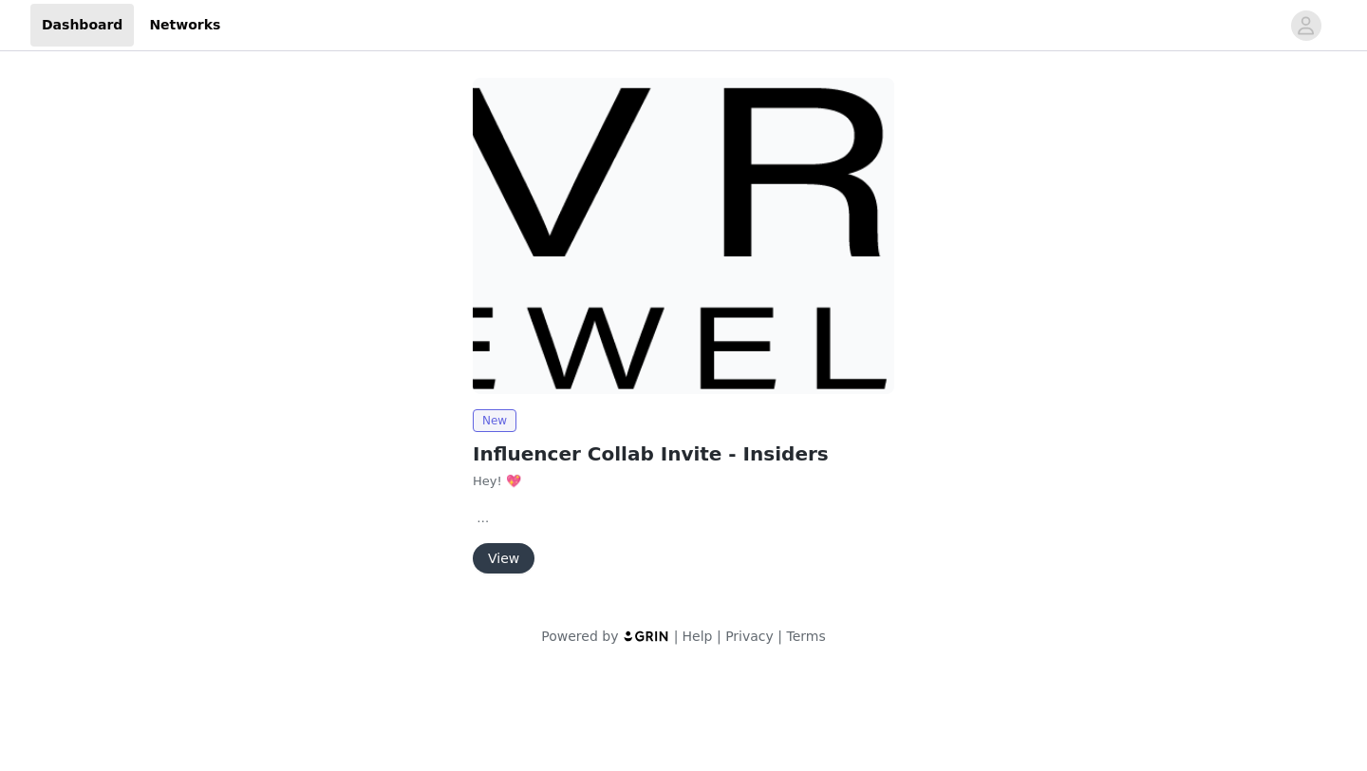 The image size is (1367, 771). Describe the element at coordinates (579, 636) in the screenshot. I see `span: Powered by` at that location.